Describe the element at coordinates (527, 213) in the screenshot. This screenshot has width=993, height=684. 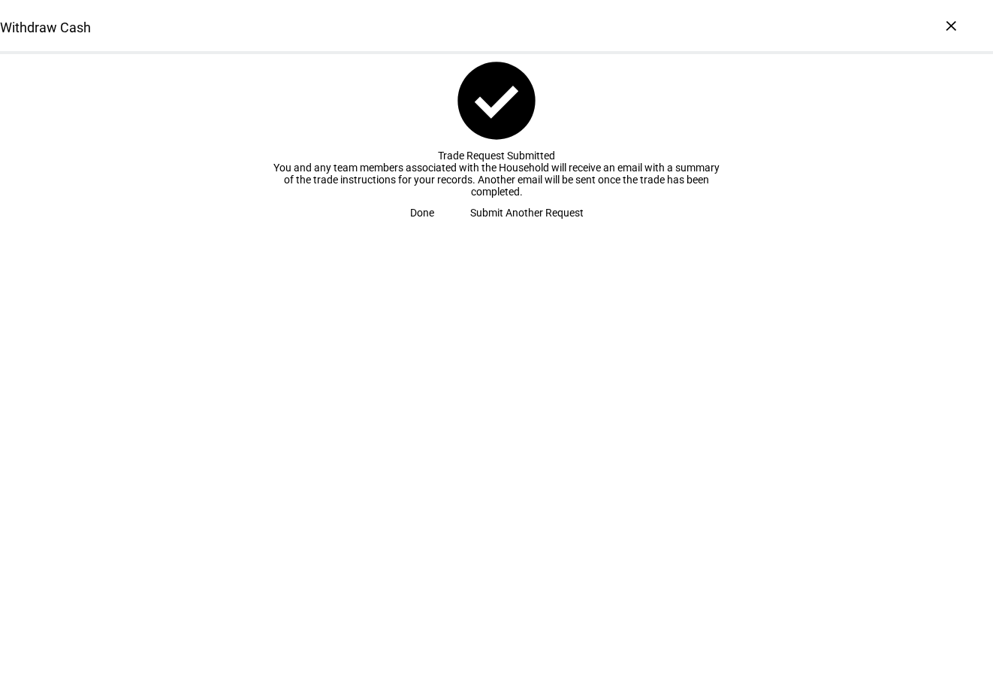
I see `span: Submit Another Request` at that location.